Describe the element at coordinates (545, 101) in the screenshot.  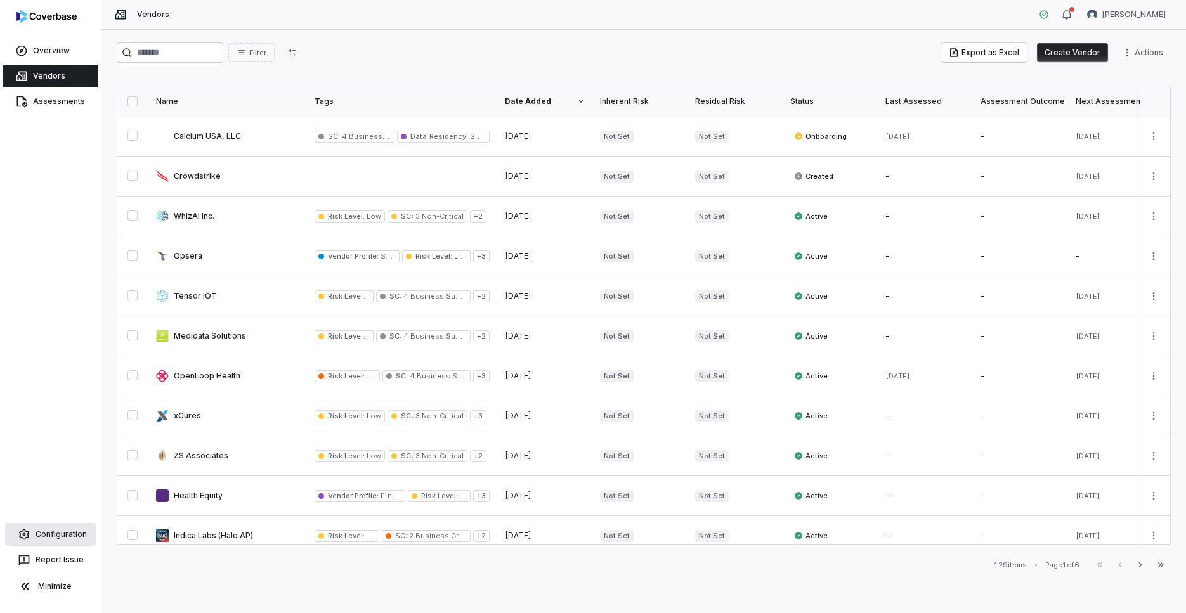
I see `div: Date Added` at that location.